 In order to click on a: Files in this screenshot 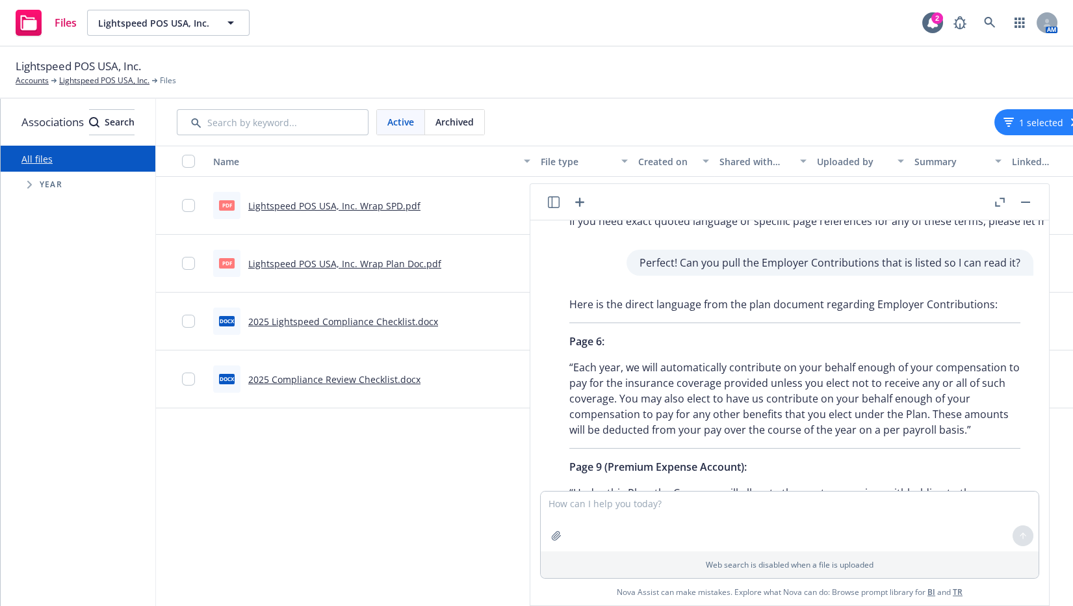, I will do `click(46, 23)`.